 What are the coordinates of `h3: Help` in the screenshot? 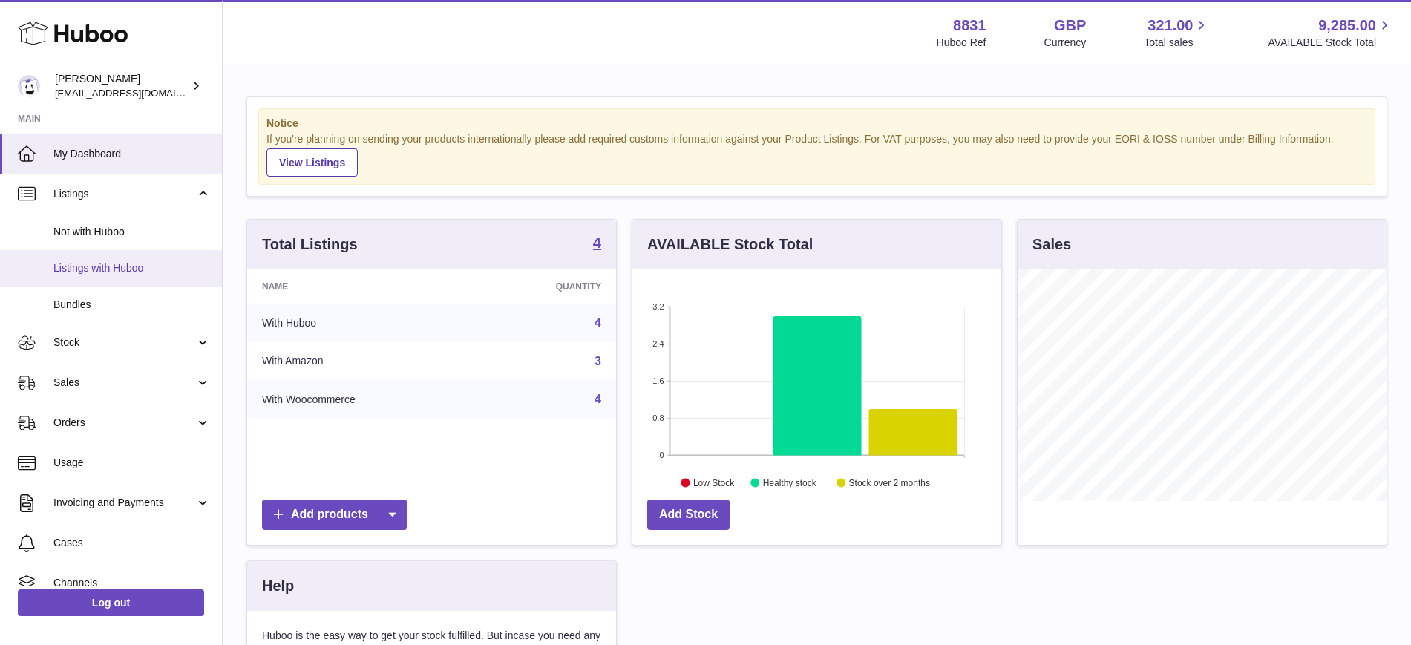 It's located at (278, 586).